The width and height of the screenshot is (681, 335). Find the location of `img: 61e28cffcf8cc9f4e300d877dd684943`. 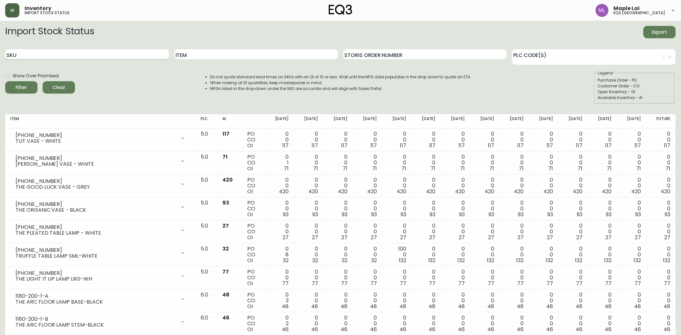

img: 61e28cffcf8cc9f4e300d877dd684943 is located at coordinates (602, 10).